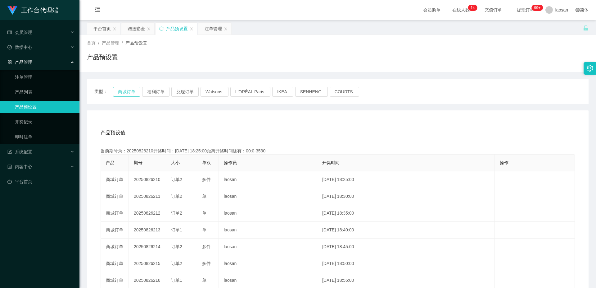 The width and height of the screenshot is (596, 288). I want to click on a: 产品预设置, so click(45, 107).